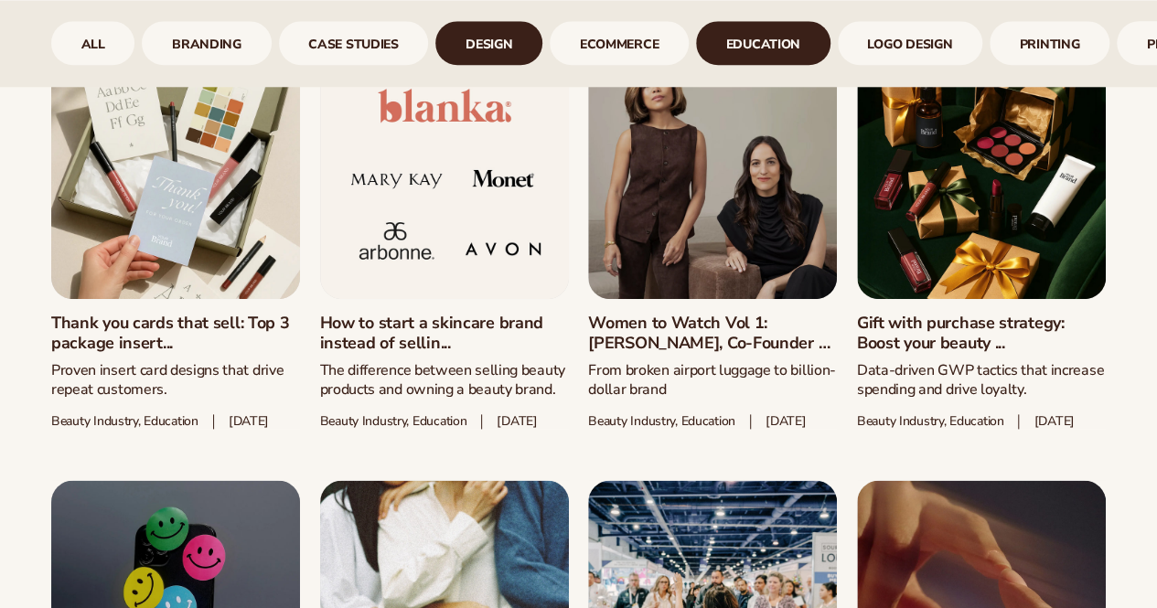  Describe the element at coordinates (488, 44) in the screenshot. I see `a: design` at that location.